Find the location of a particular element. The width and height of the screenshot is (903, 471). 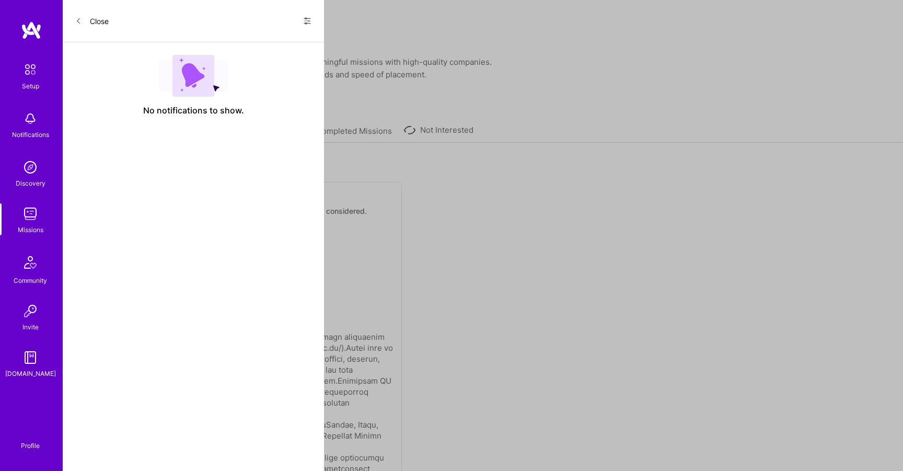

img: Community is located at coordinates (30, 262).